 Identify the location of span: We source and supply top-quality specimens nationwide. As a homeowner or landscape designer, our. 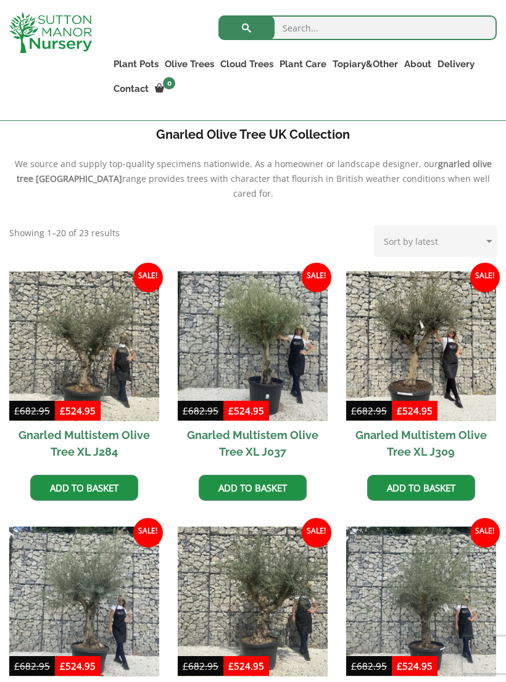
(226, 163).